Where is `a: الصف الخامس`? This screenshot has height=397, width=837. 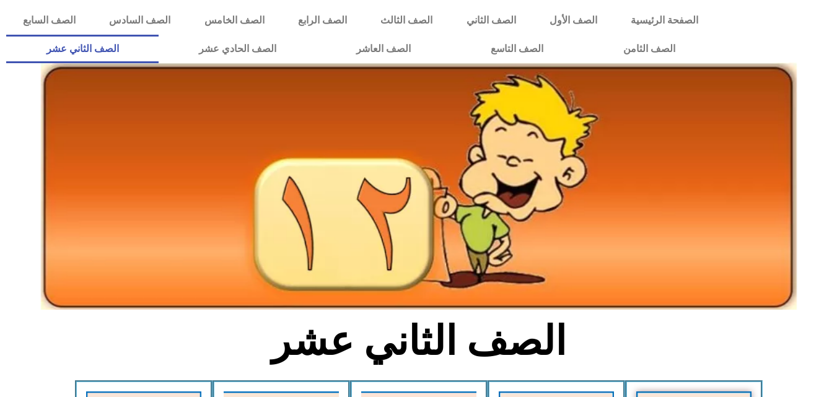 a: الصف الخامس is located at coordinates (234, 20).